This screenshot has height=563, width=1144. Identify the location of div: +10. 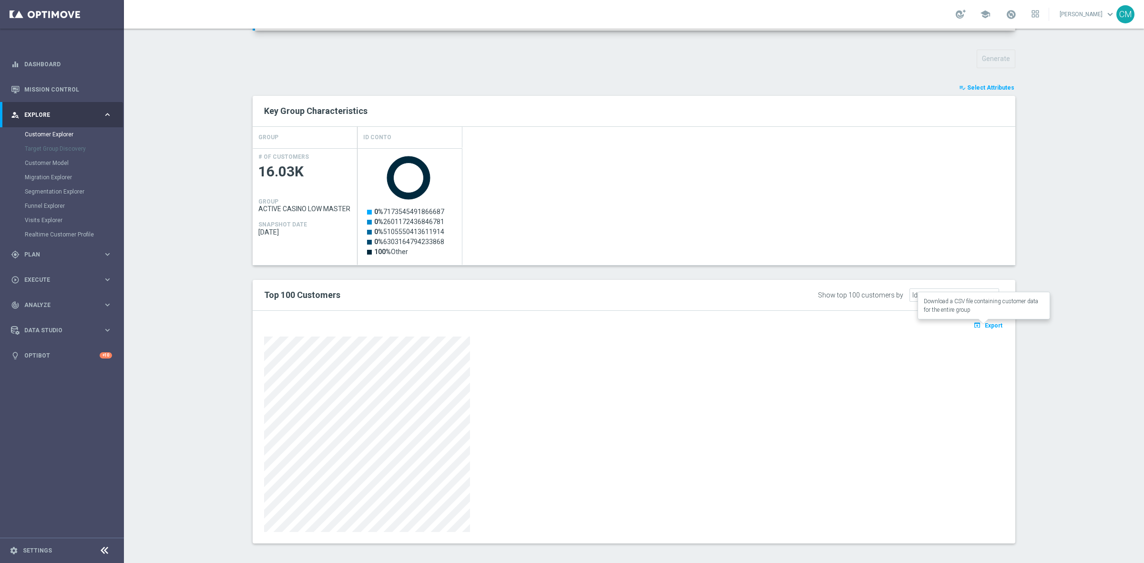
(106, 355).